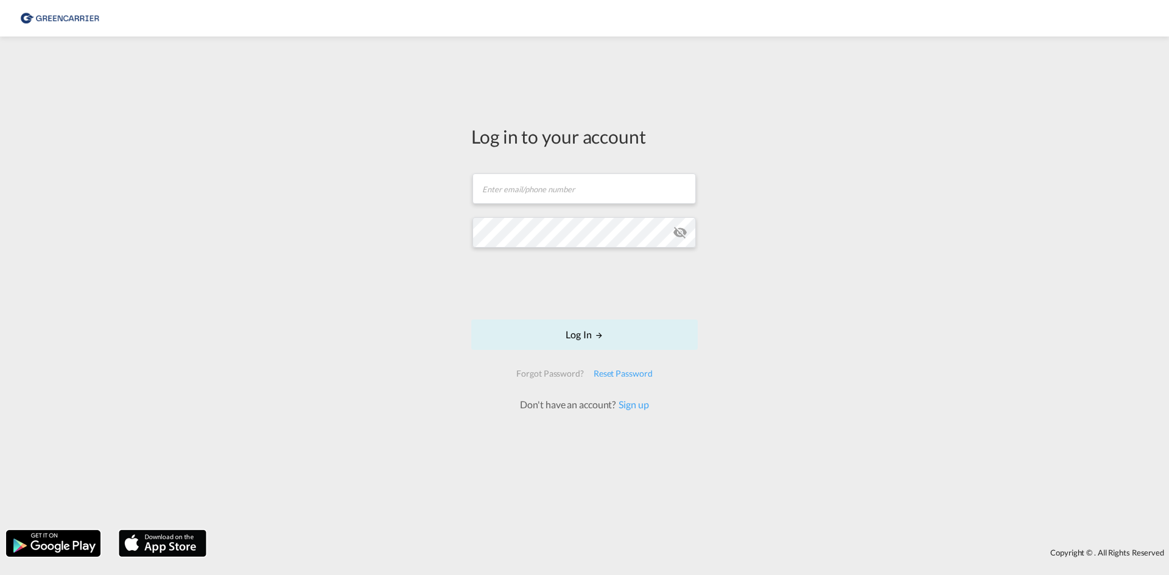 This screenshot has width=1169, height=575. I want to click on div: Copyright © . All Rights Reserved, so click(690, 553).